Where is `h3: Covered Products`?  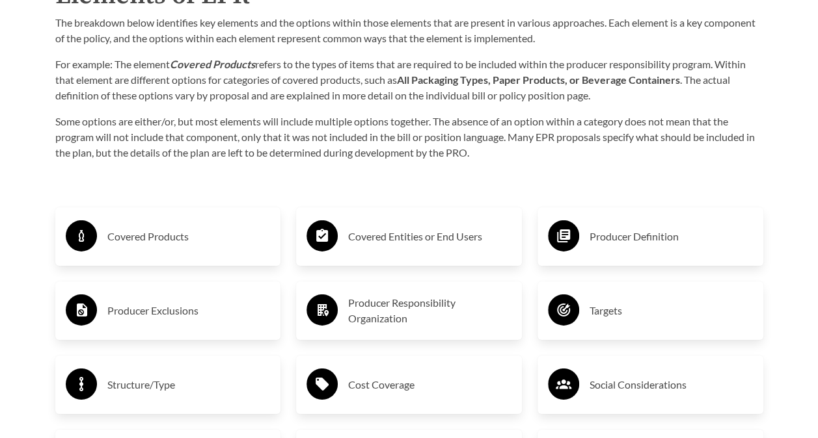 h3: Covered Products is located at coordinates (189, 237).